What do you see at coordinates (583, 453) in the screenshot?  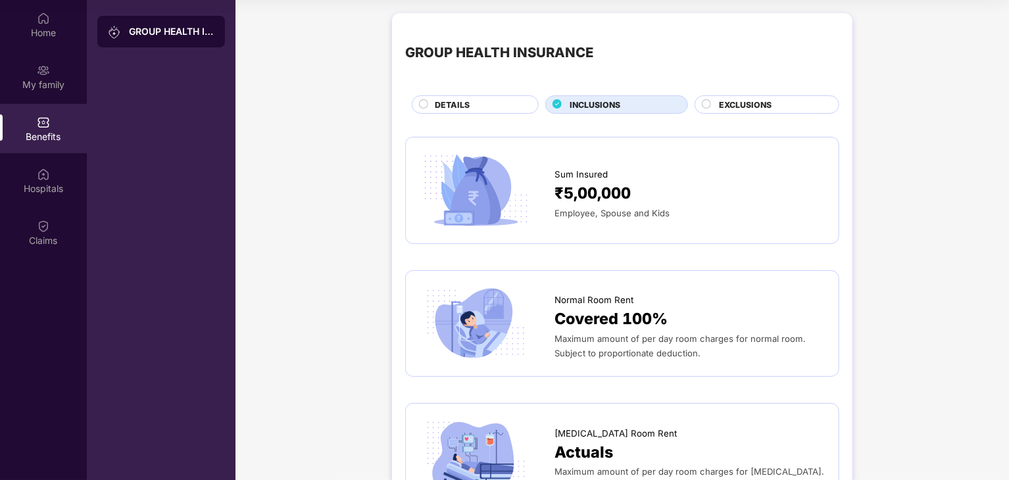 I see `span: Actuals` at bounding box center [583, 453].